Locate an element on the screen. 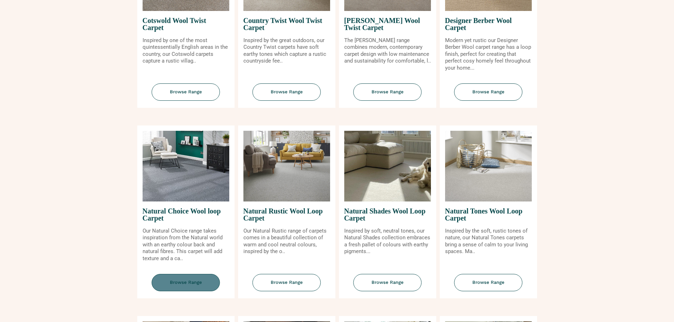 The image size is (674, 322). p: Modern yet rustic our Designer Berber Wool carpet range has a loop finish, perfect for creating t... is located at coordinates (488, 54).